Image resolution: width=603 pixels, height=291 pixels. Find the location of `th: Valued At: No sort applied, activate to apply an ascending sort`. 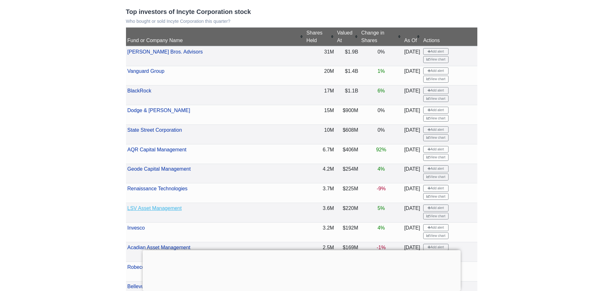

th: Valued At: No sort applied, activate to apply an ascending sort is located at coordinates (348, 37).